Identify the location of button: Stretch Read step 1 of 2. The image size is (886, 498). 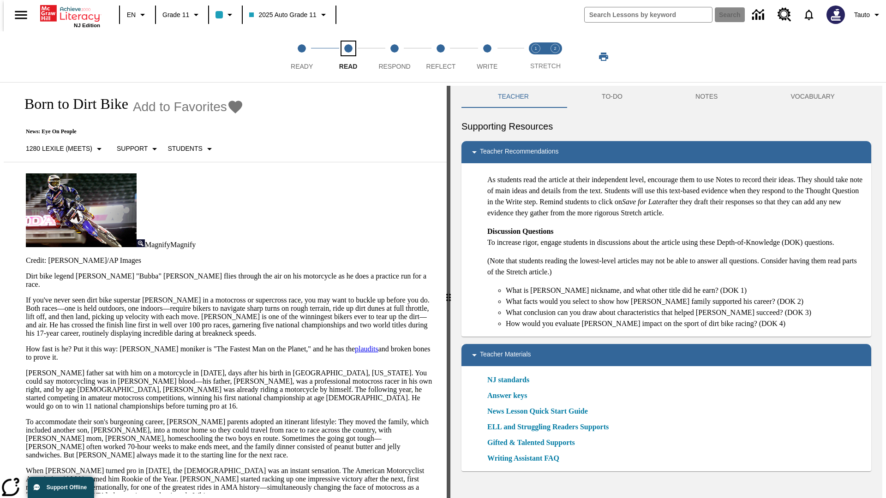
(536, 57).